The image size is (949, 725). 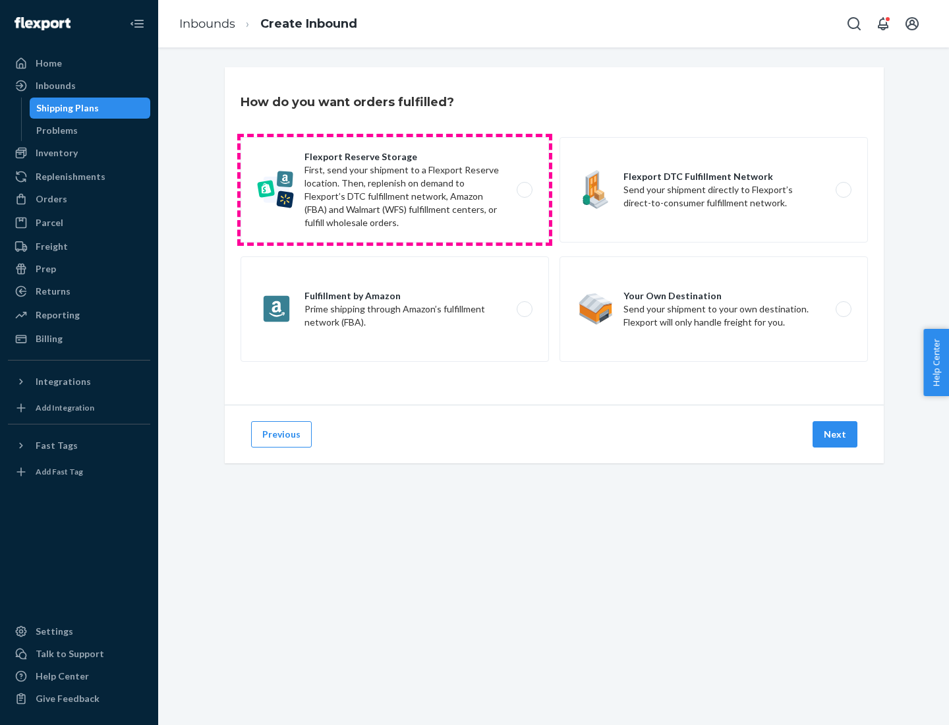 I want to click on a: Reporting, so click(x=79, y=315).